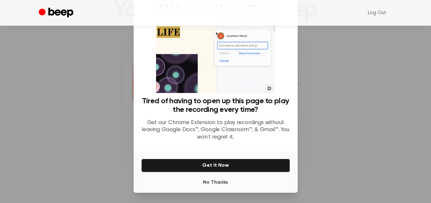 Image resolution: width=431 pixels, height=203 pixels. Describe the element at coordinates (57, 13) in the screenshot. I see `a: Beep` at that location.